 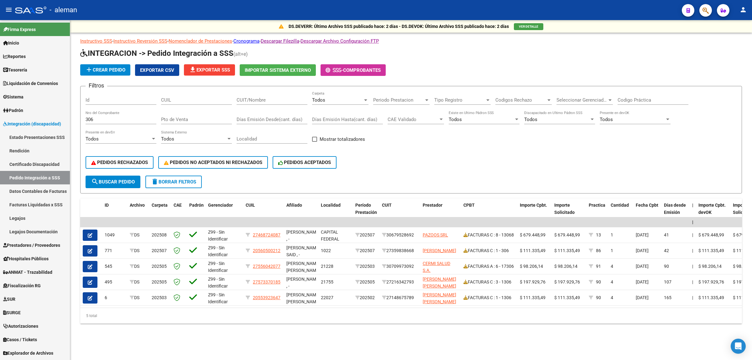 I want to click on button: -Comprobantes, so click(x=353, y=70).